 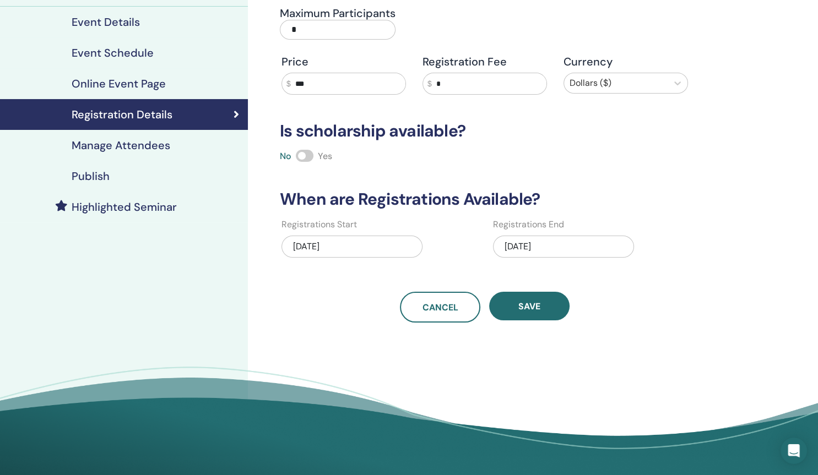 What do you see at coordinates (344, 62) in the screenshot?
I see `h4: Price` at bounding box center [344, 62].